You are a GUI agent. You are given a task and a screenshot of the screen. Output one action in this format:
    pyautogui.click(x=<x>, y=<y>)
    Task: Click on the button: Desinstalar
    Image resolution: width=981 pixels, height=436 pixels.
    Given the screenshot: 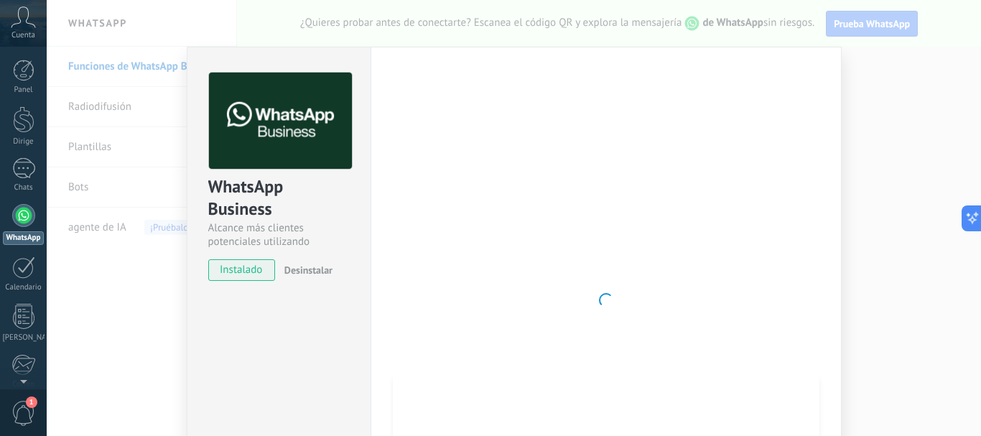 What is the action you would take?
    pyautogui.click(x=305, y=270)
    